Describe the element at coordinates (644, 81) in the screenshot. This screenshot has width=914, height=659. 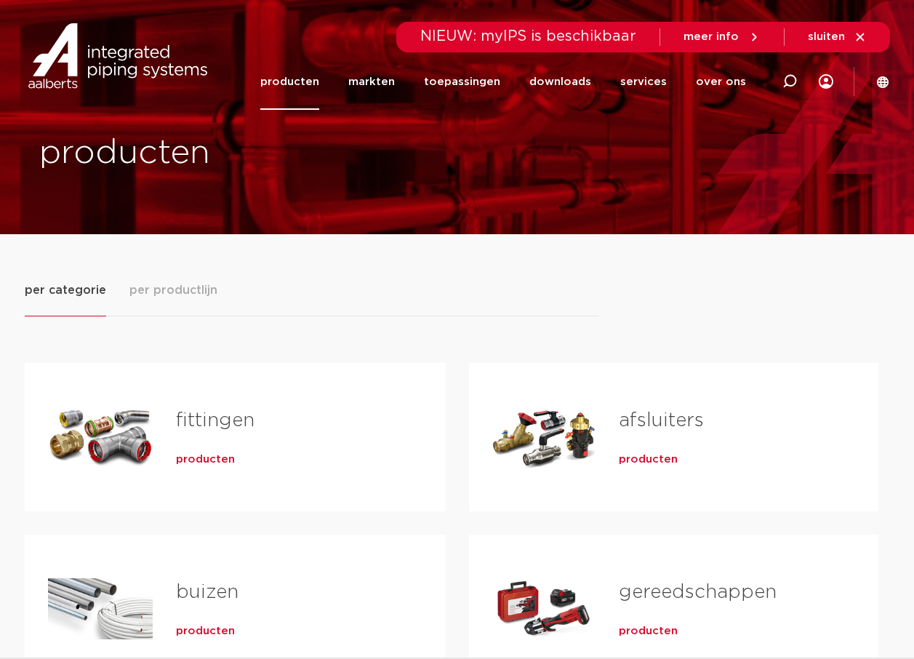
I see `a: services` at that location.